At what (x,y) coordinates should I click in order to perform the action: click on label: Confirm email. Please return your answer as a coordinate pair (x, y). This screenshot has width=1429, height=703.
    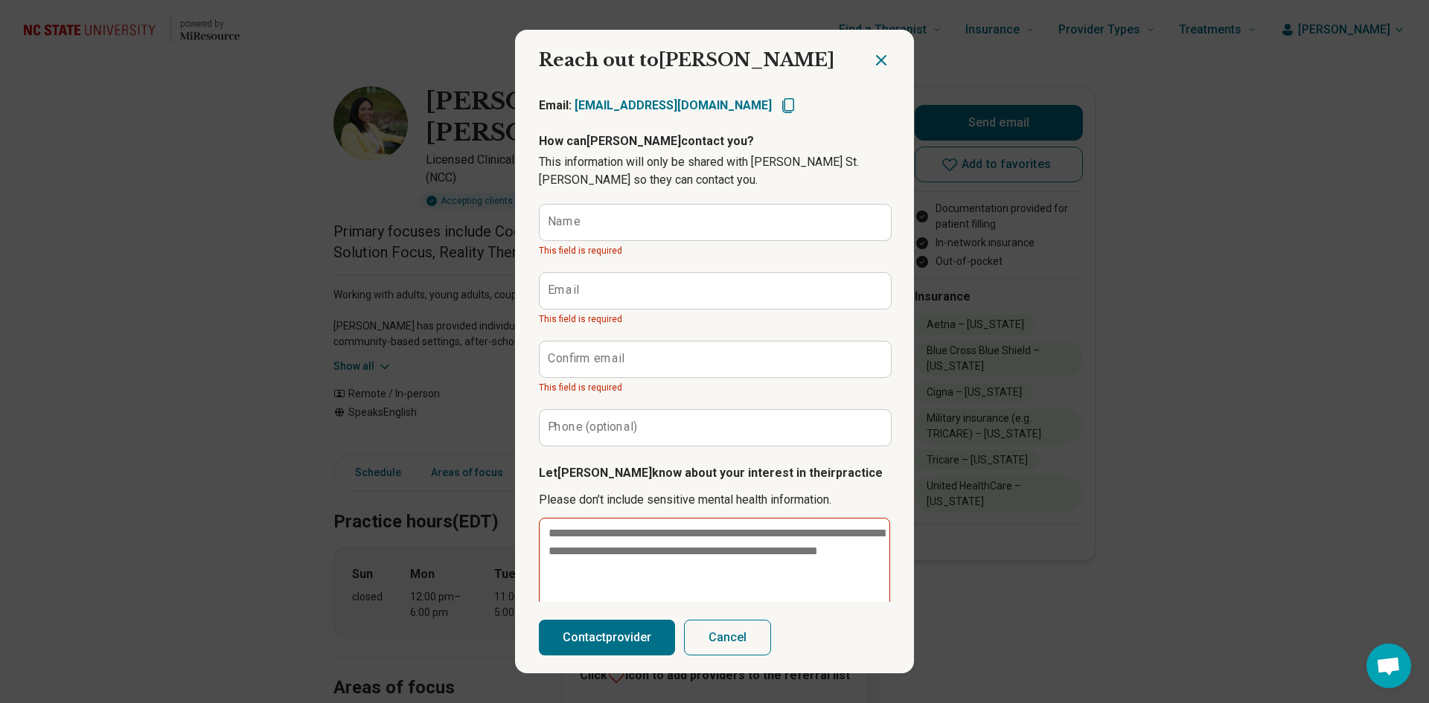
    Looking at the image, I should click on (586, 359).